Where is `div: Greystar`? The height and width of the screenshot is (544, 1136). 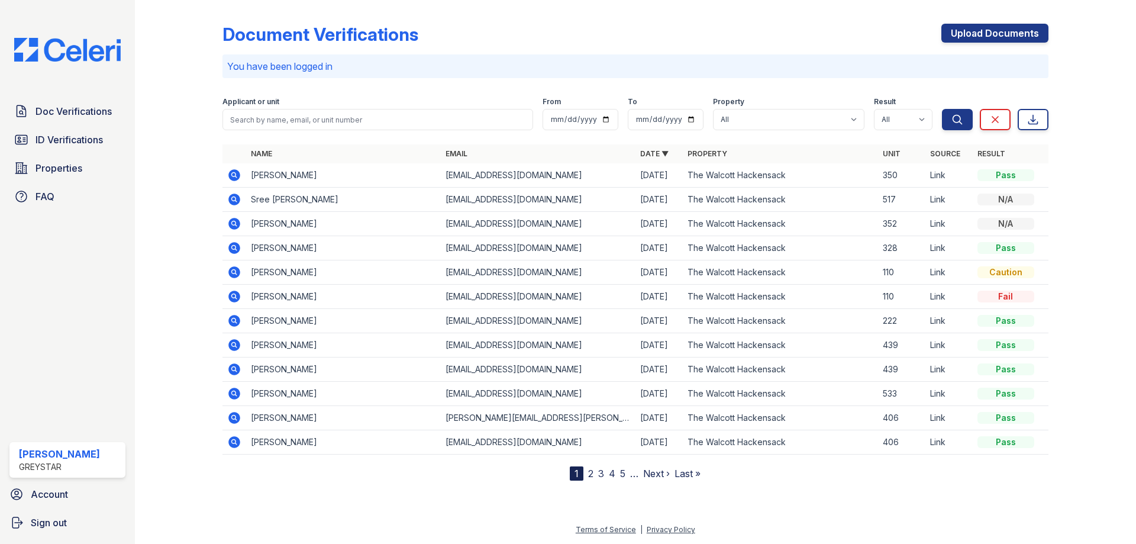 div: Greystar is located at coordinates (59, 467).